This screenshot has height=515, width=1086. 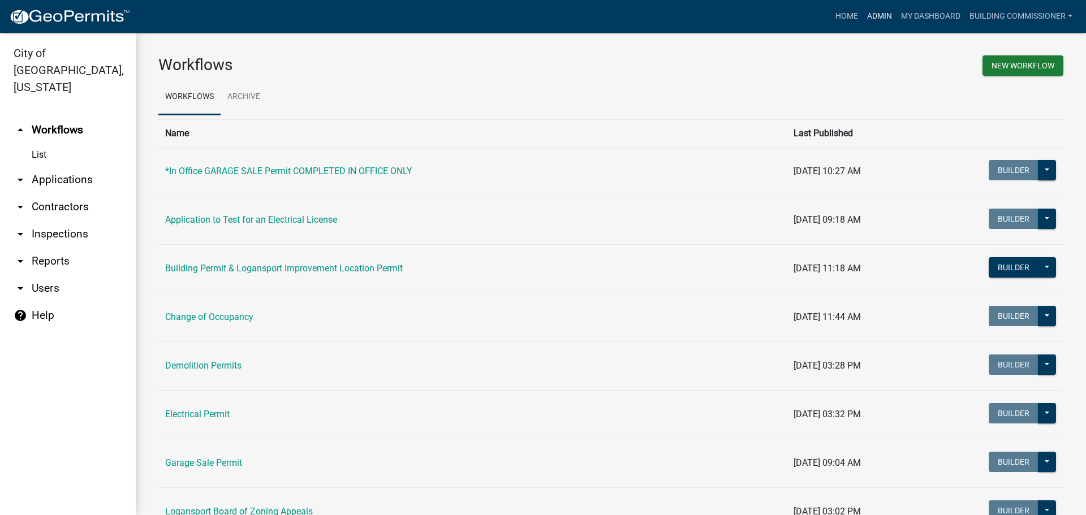 What do you see at coordinates (203, 365) in the screenshot?
I see `a: Demolition Permits` at bounding box center [203, 365].